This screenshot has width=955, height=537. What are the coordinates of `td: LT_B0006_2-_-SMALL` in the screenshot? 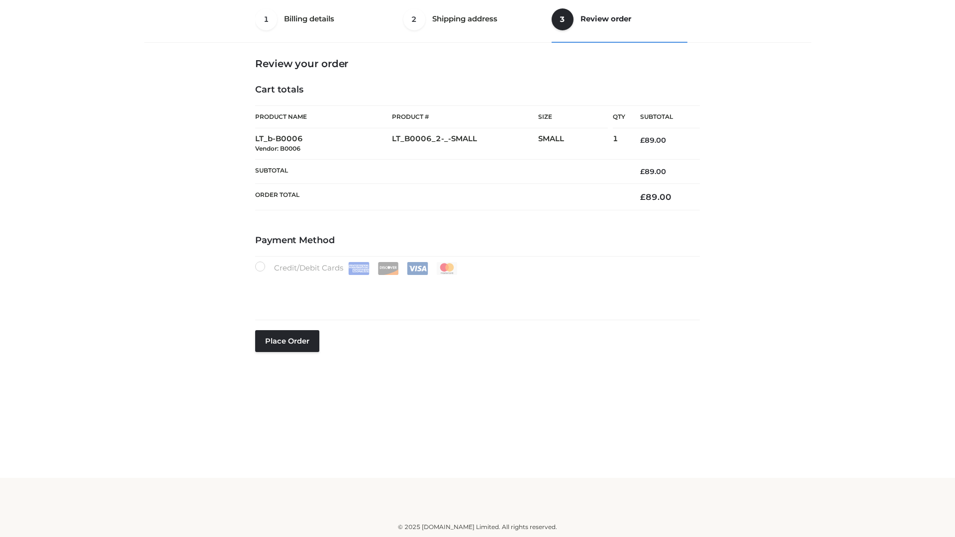 It's located at (465, 144).